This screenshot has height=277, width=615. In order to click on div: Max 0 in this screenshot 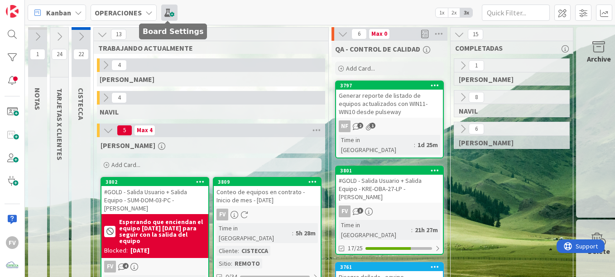, I will do `click(379, 34)`.